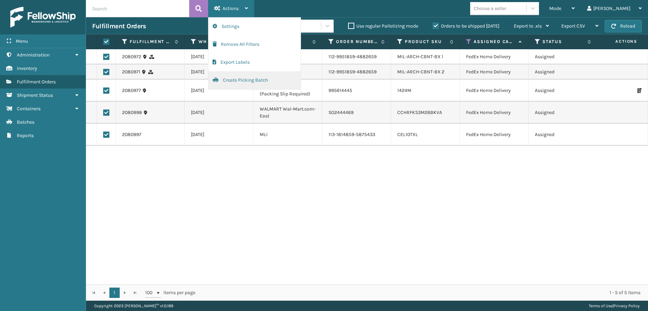 This screenshot has height=311, width=648. What do you see at coordinates (623, 26) in the screenshot?
I see `button: Reload` at bounding box center [623, 26].